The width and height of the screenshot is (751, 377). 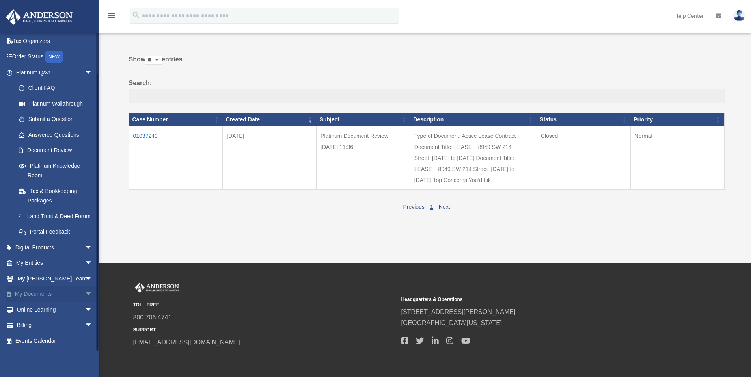 What do you see at coordinates (265, 330) in the screenshot?
I see `small: SUPPORT` at bounding box center [265, 330].